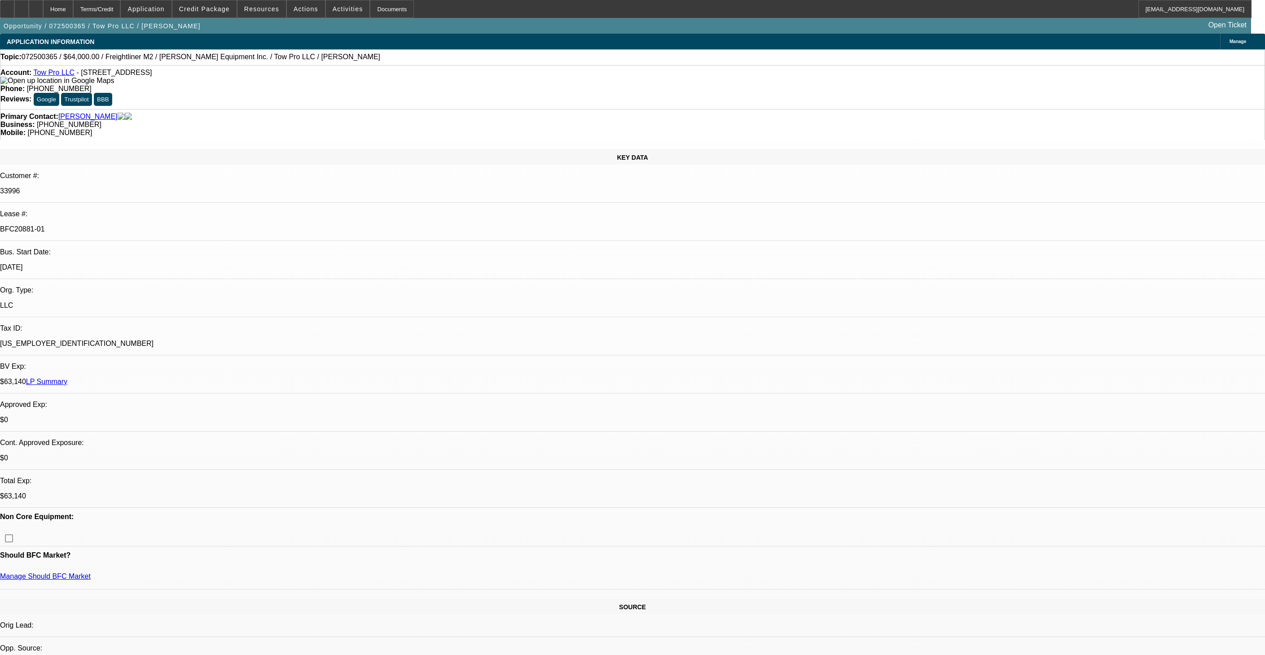 This screenshot has width=1265, height=655. What do you see at coordinates (29, 117) in the screenshot?
I see `strong: Primary Contact:` at bounding box center [29, 117].